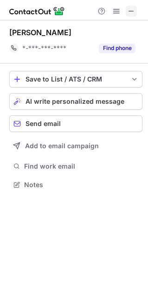 Image resolution: width=148 pixels, height=296 pixels. Describe the element at coordinates (75, 79) in the screenshot. I see `div: Save to List / ATS / CRM` at that location.